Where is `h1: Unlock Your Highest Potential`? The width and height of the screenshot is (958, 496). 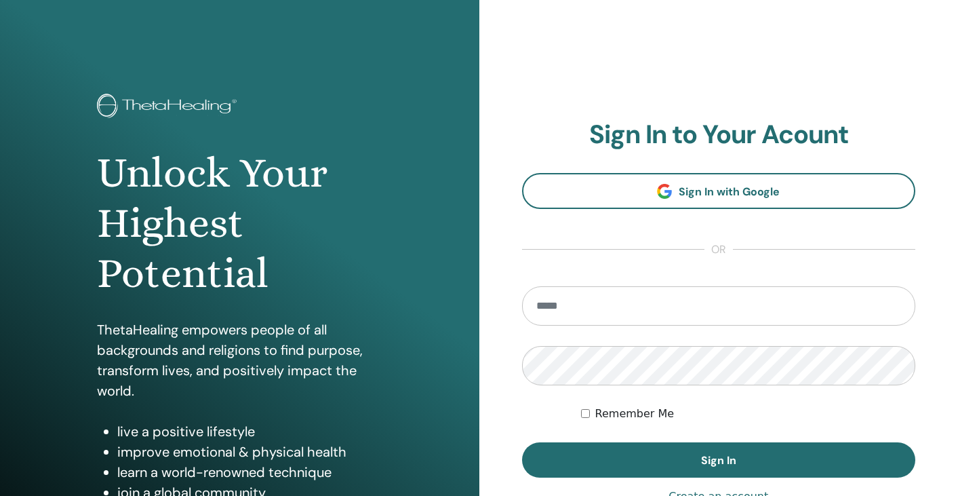 h1: Unlock Your Highest Potential is located at coordinates (239, 223).